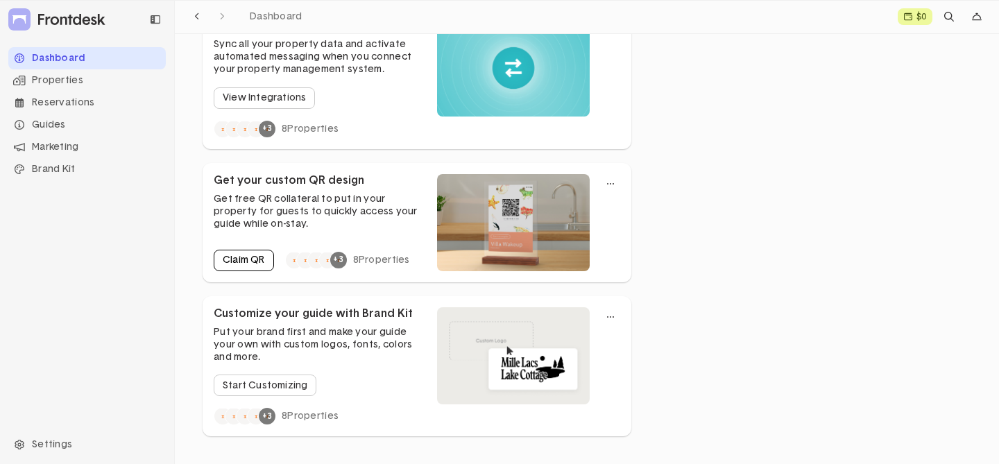  What do you see at coordinates (87, 147) in the screenshot?
I see `div: Marketing` at bounding box center [87, 147].